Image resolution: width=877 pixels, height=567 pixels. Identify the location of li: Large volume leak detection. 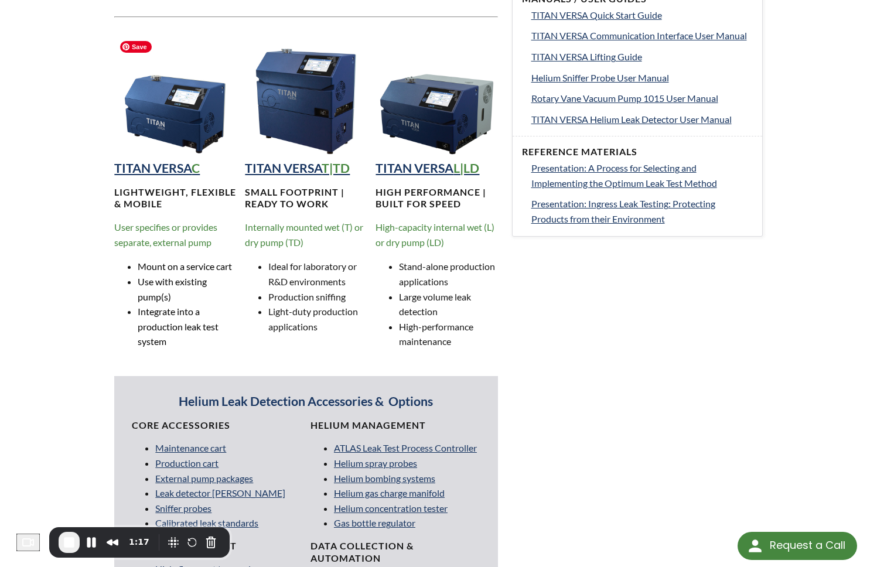
(448, 304).